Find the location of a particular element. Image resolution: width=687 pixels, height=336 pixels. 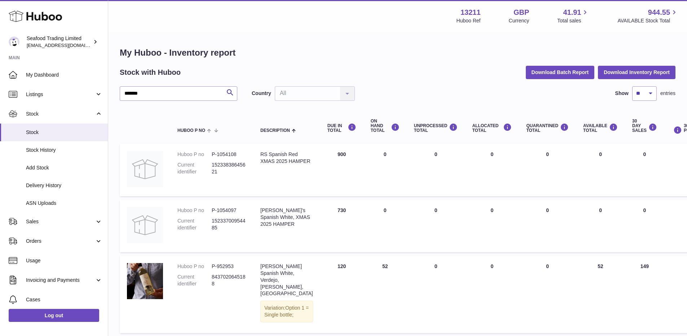

a: 944.55 AVAILABLE Stock Total is located at coordinates (648, 16).